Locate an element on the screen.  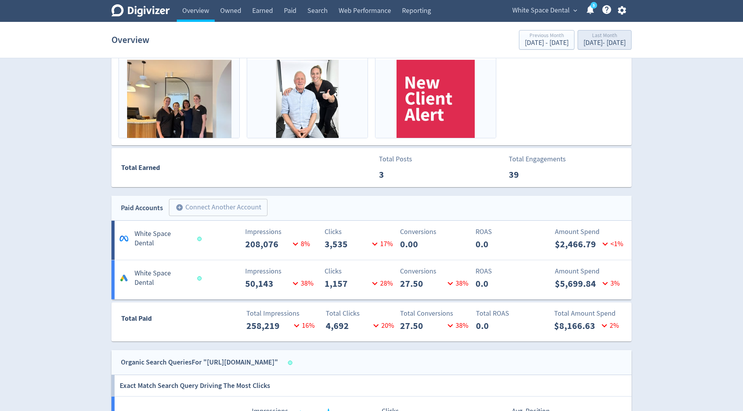
text: 5 is located at coordinates (594, 5).